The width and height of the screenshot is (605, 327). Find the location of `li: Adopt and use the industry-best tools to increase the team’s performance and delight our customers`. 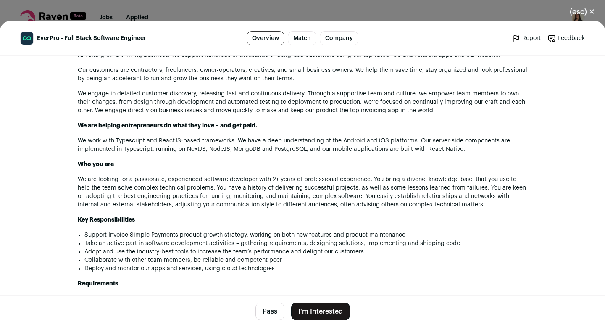

li: Adopt and use the industry-best tools to increase the team’s performance and delight our customers is located at coordinates (306, 252).